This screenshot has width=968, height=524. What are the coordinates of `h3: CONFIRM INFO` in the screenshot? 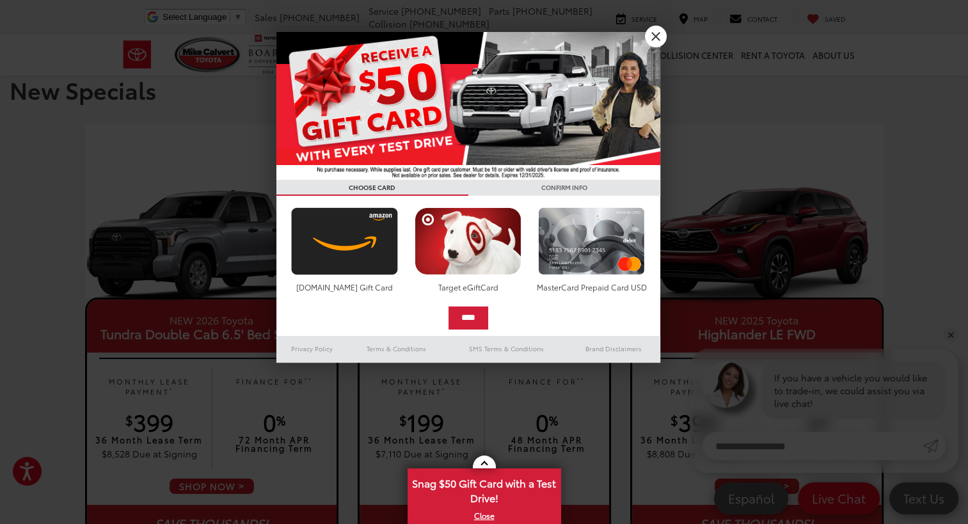 It's located at (564, 187).